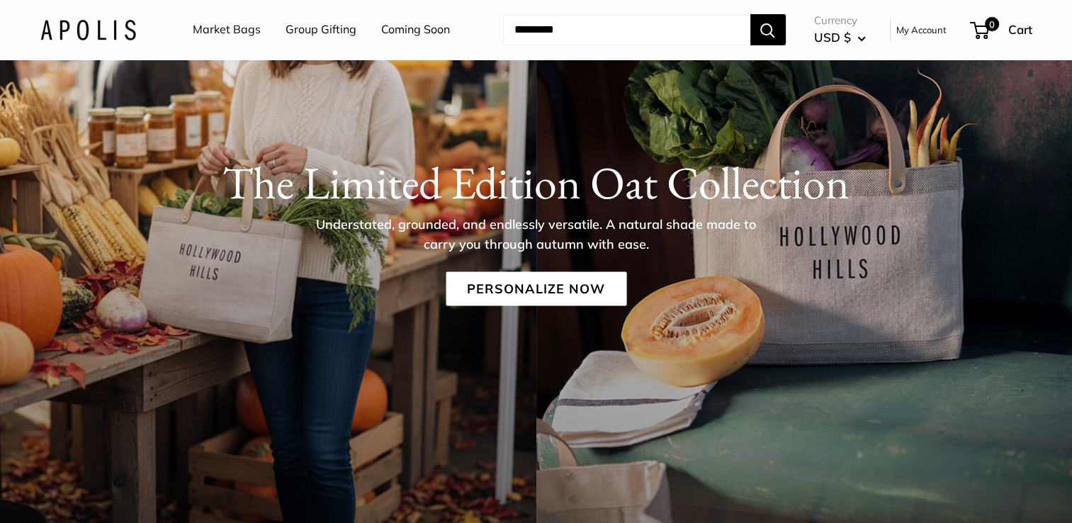  What do you see at coordinates (537, 183) in the screenshot?
I see `h1: The Limited Edition Oat Collection` at bounding box center [537, 183].